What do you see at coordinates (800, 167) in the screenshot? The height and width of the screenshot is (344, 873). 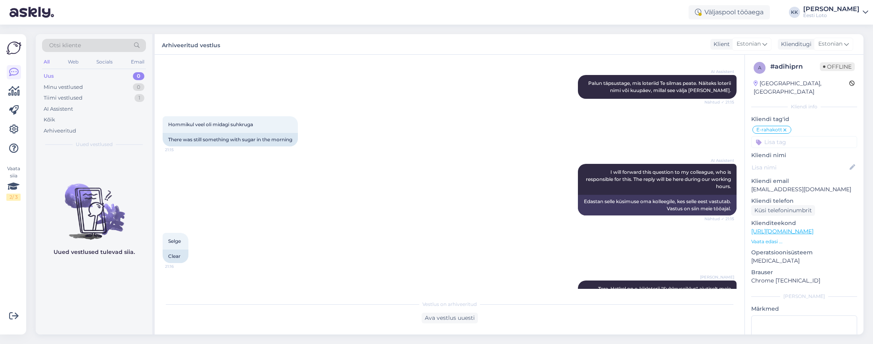 I see `input: Lisa nimi` at bounding box center [800, 167].